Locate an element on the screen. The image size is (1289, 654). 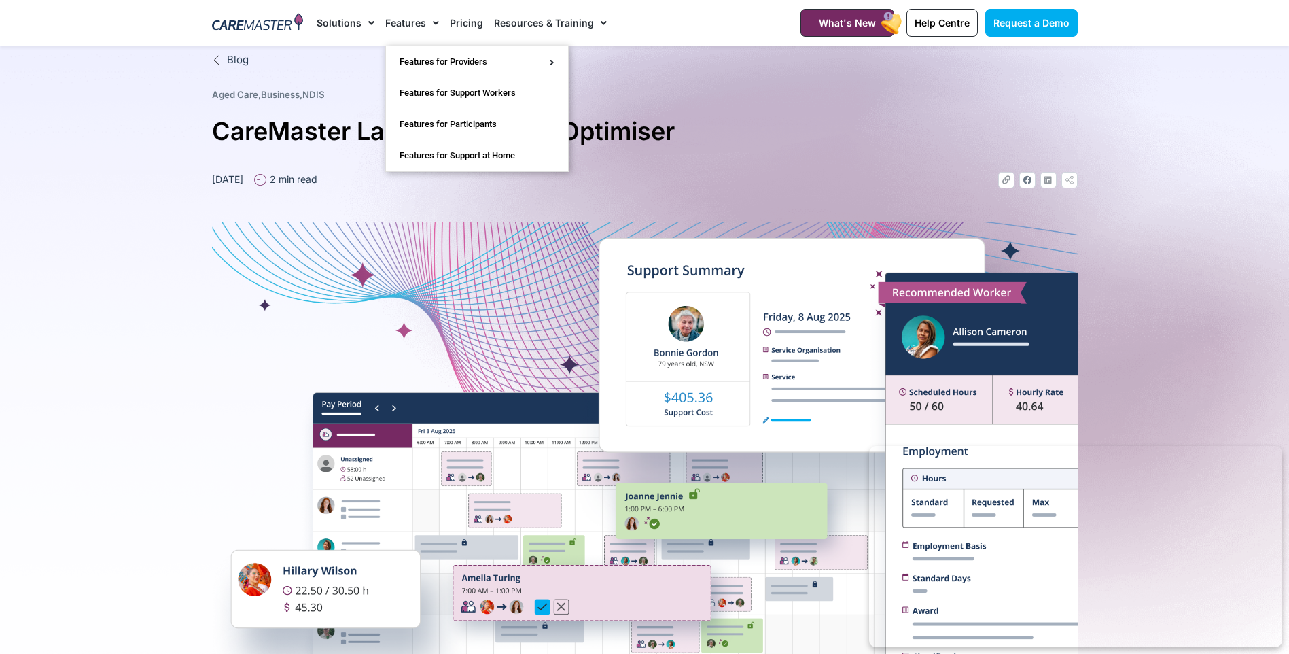
a: Blog is located at coordinates (645, 60).